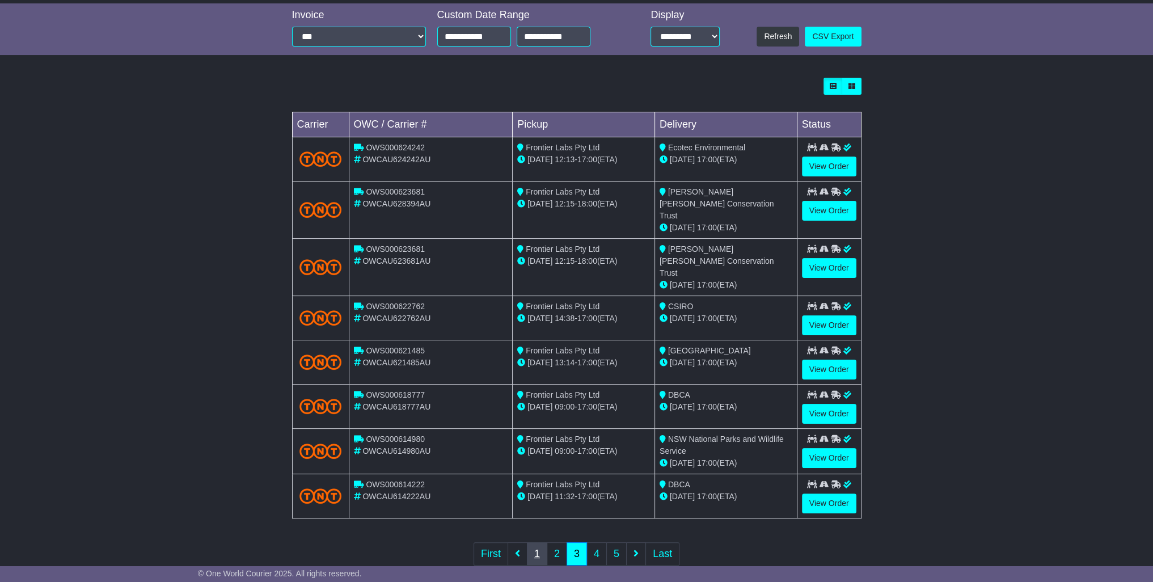 This screenshot has width=1153, height=582. Describe the element at coordinates (395, 484) in the screenshot. I see `span: OWS000614222` at that location.